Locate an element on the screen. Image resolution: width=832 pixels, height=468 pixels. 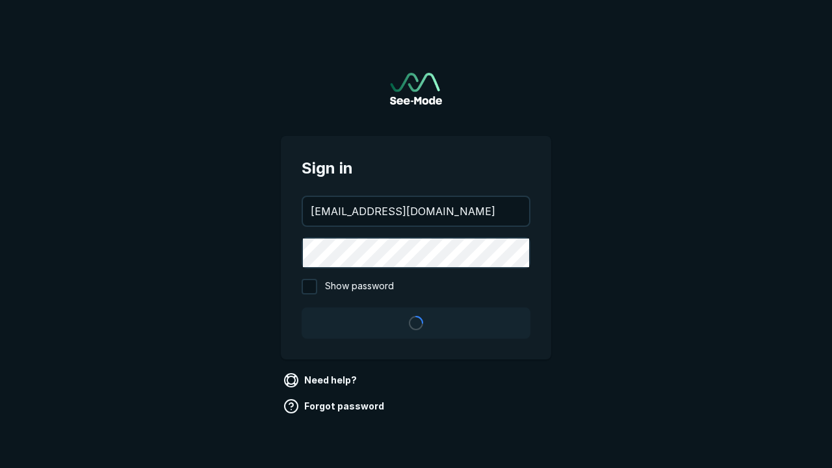
span: Sign in is located at coordinates (416, 168).